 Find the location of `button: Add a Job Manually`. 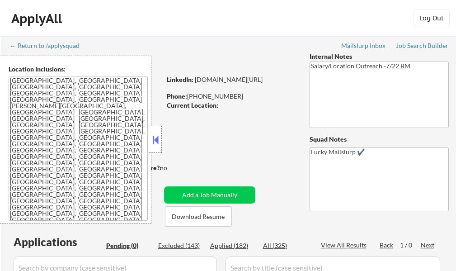

button: Add a Job Manually is located at coordinates (210, 195).